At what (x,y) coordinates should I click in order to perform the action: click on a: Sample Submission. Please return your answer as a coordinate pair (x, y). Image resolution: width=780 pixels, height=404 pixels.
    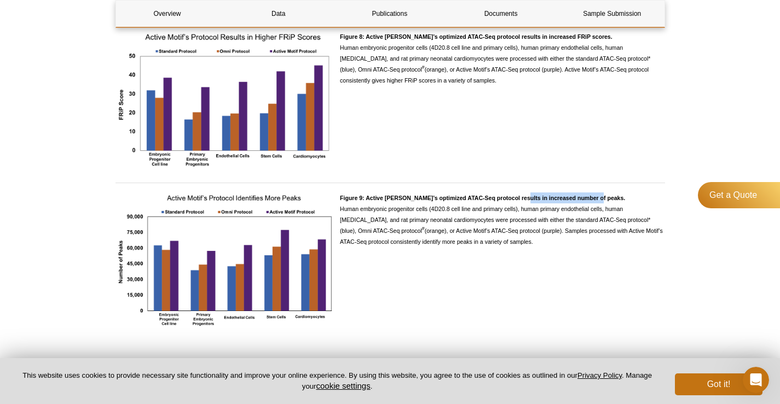
    Looking at the image, I should click on (612, 14).